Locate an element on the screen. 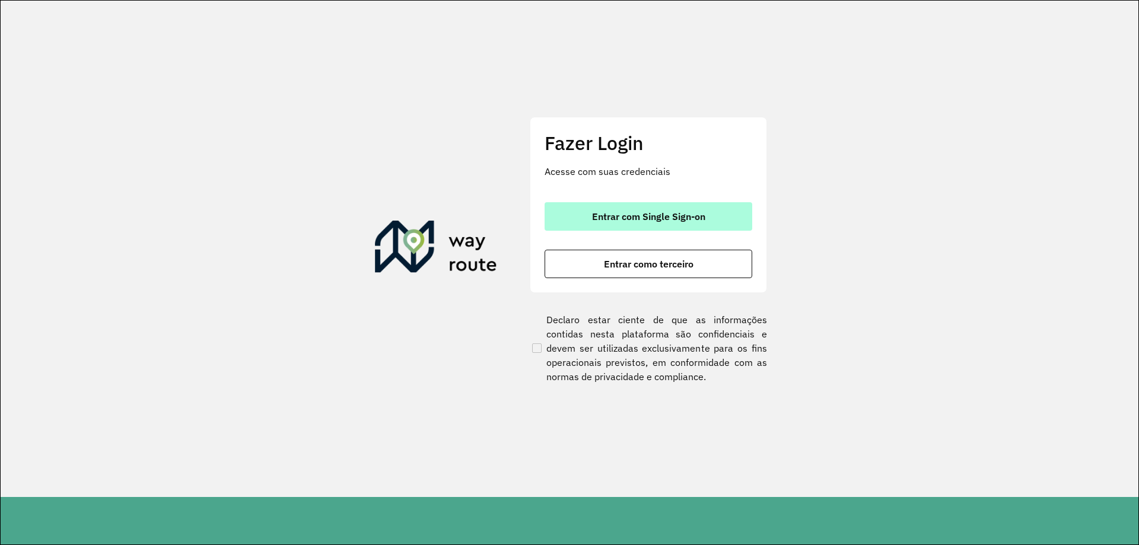 This screenshot has width=1139, height=545. h2: Fazer Login is located at coordinates (648, 143).